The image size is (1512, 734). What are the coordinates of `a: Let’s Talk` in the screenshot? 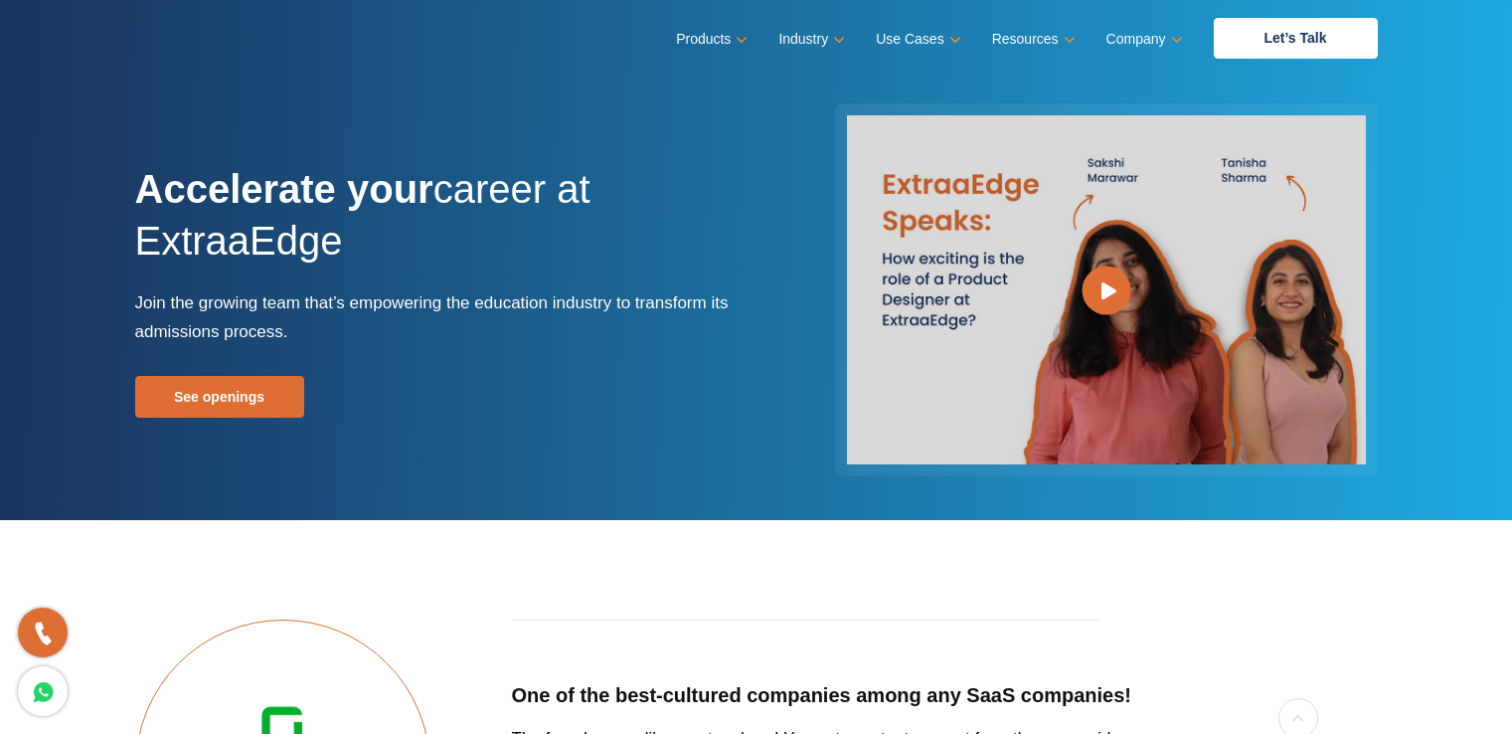 It's located at (1295, 38).